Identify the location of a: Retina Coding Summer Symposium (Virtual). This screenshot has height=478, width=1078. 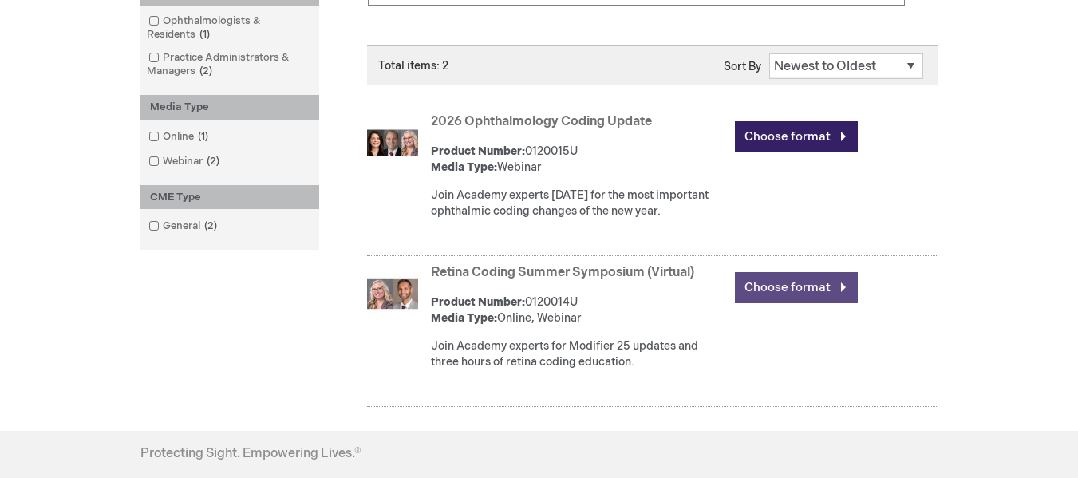
(562, 272).